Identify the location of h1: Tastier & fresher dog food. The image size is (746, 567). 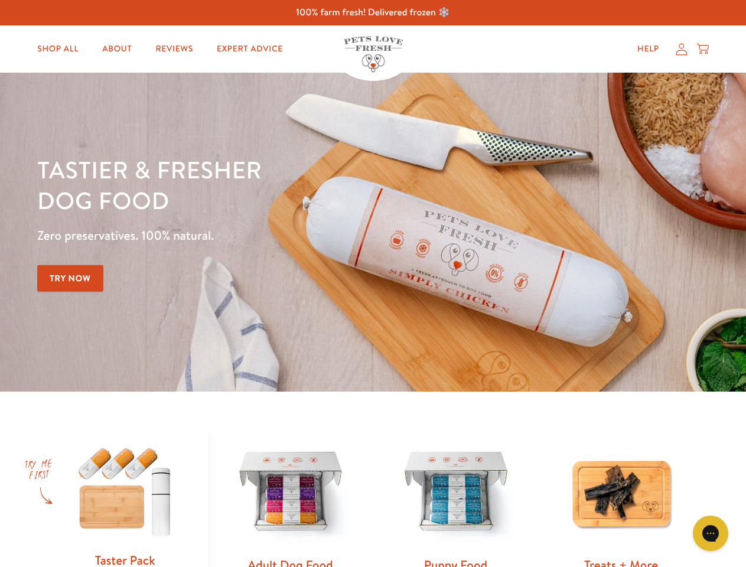
(261, 185).